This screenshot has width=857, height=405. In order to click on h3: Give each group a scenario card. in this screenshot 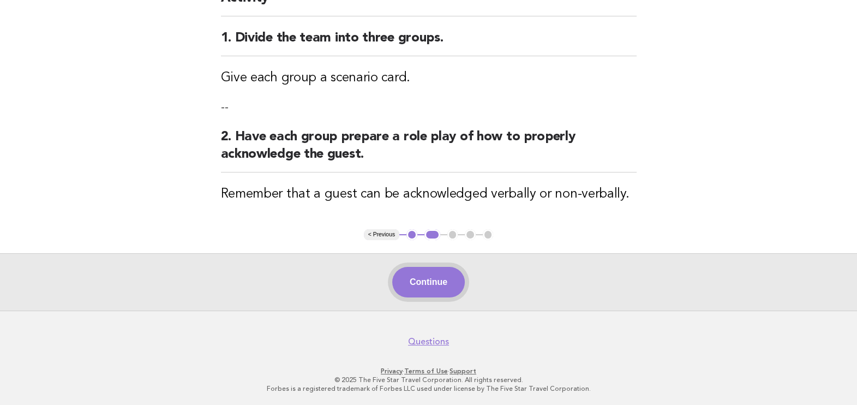, I will do `click(429, 78)`.